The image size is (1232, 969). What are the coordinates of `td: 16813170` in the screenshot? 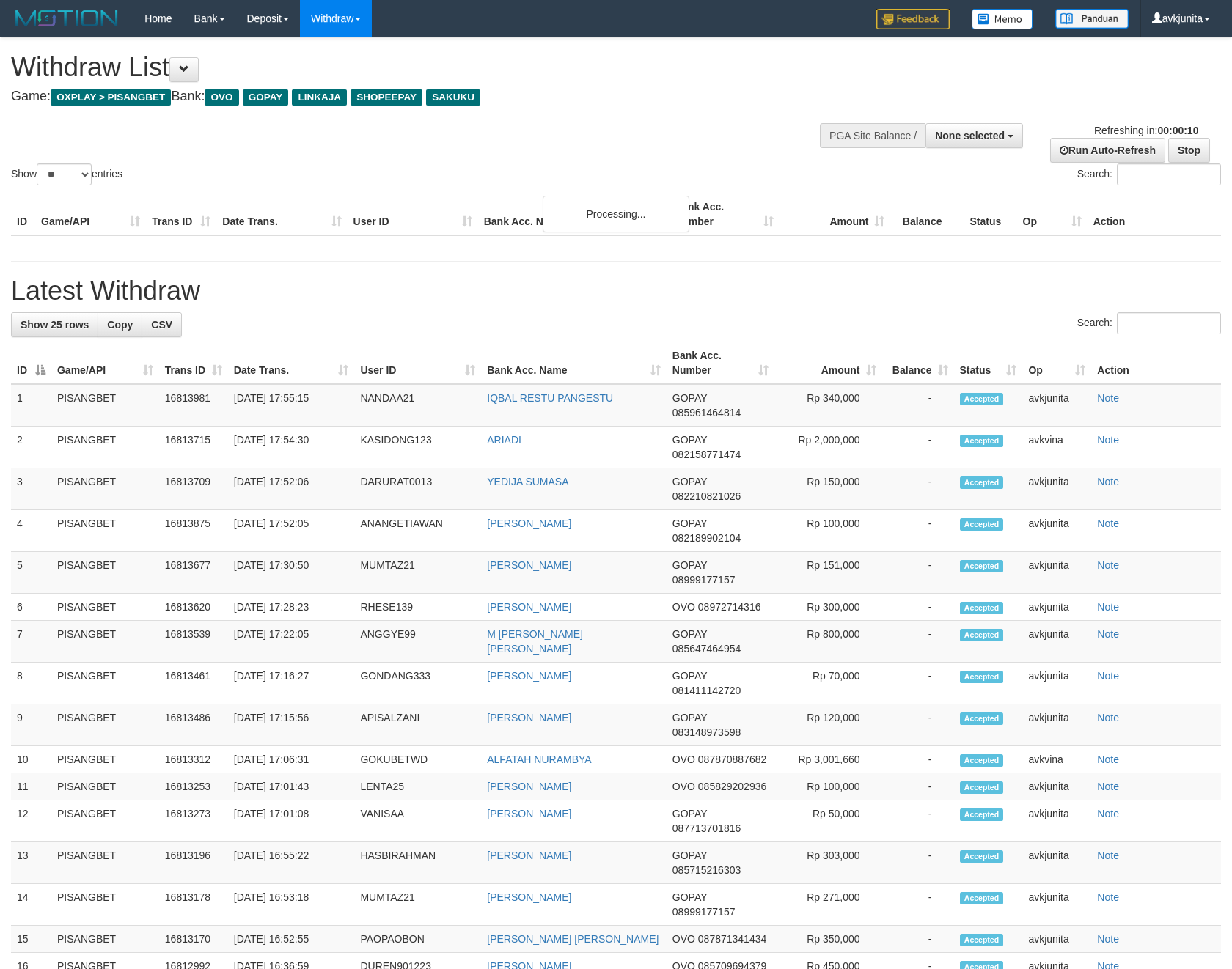 It's located at (194, 939).